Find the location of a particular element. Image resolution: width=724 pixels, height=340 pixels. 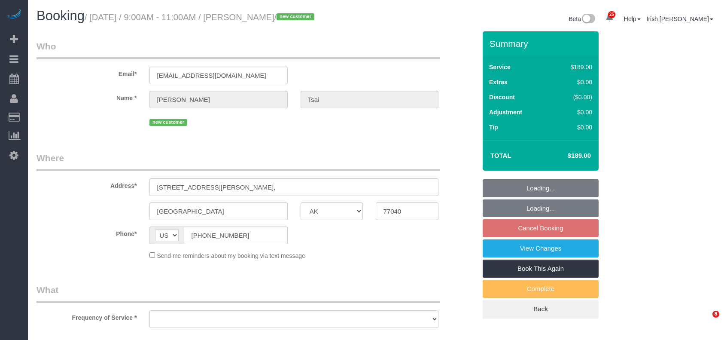

label: Name * is located at coordinates (86, 96).